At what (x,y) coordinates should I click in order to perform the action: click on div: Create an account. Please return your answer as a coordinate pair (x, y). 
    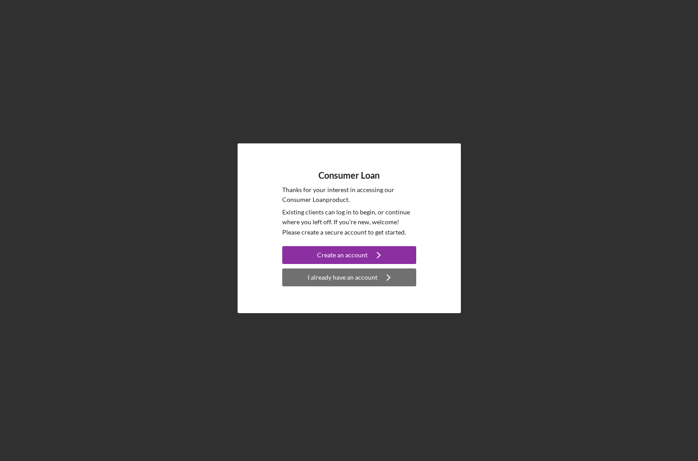
    Looking at the image, I should click on (342, 255).